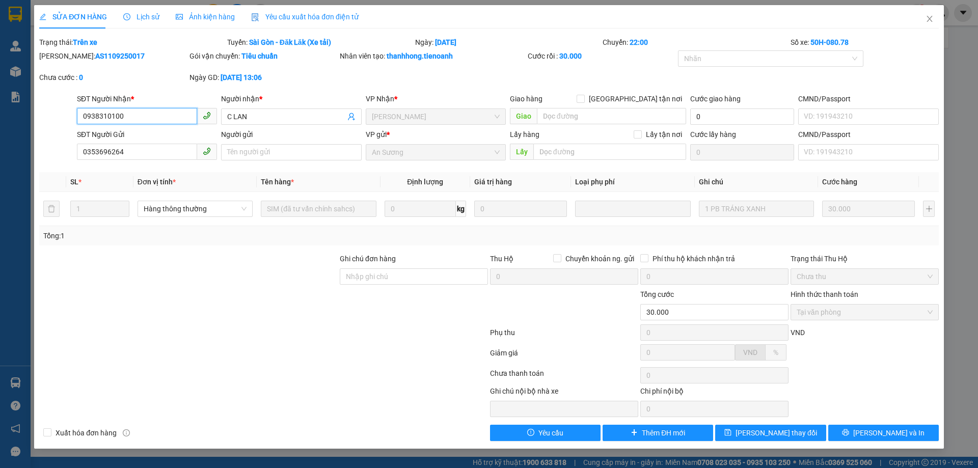 This screenshot has width=978, height=468. I want to click on div: Cước rồi :, so click(601, 56).